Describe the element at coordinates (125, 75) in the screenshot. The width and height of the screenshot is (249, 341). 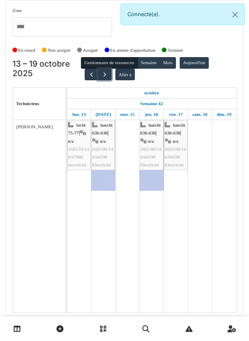
I see `button: Aller à` at that location.